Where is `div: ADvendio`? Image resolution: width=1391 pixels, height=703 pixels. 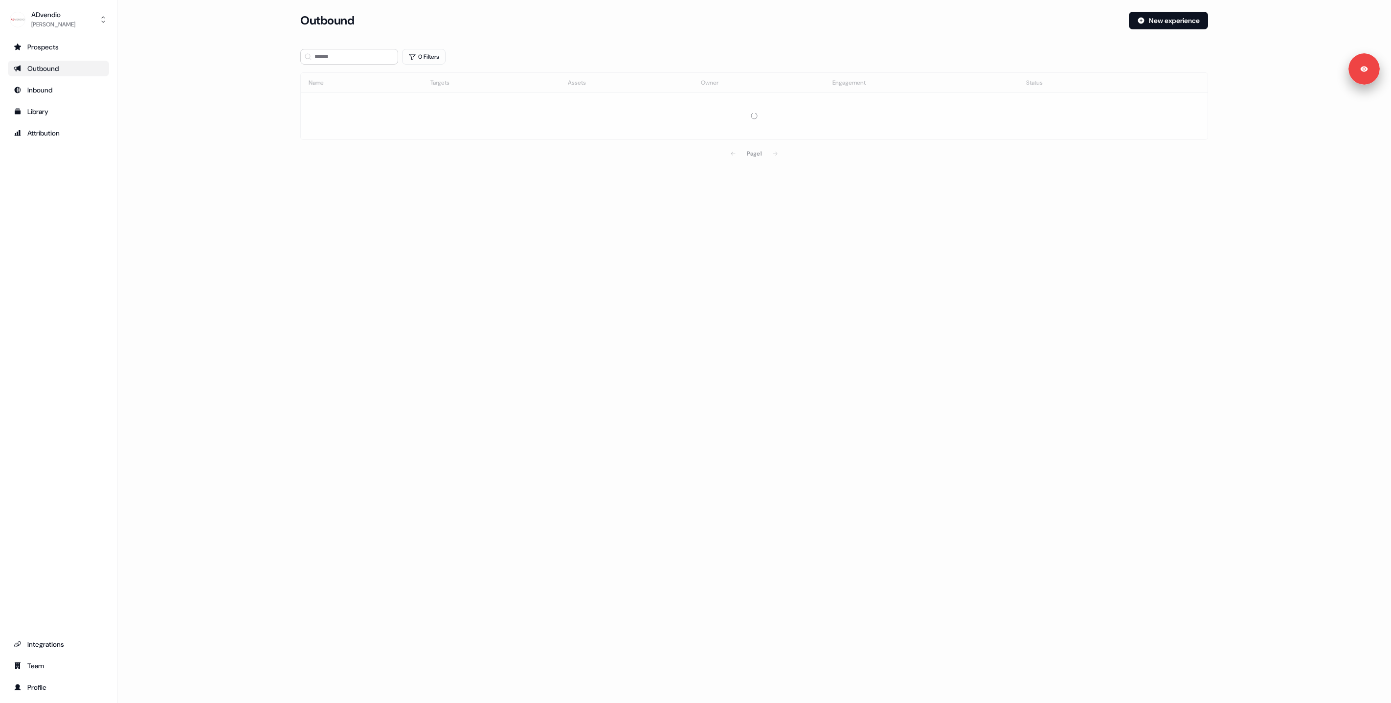
div: ADvendio is located at coordinates (53, 15).